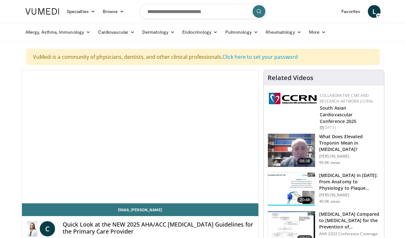  I want to click on a: Cardiovascular, so click(116, 32).